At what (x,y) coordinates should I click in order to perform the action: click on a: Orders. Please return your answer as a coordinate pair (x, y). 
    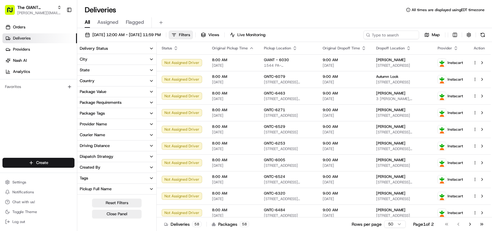
    Looking at the image, I should click on (40, 27).